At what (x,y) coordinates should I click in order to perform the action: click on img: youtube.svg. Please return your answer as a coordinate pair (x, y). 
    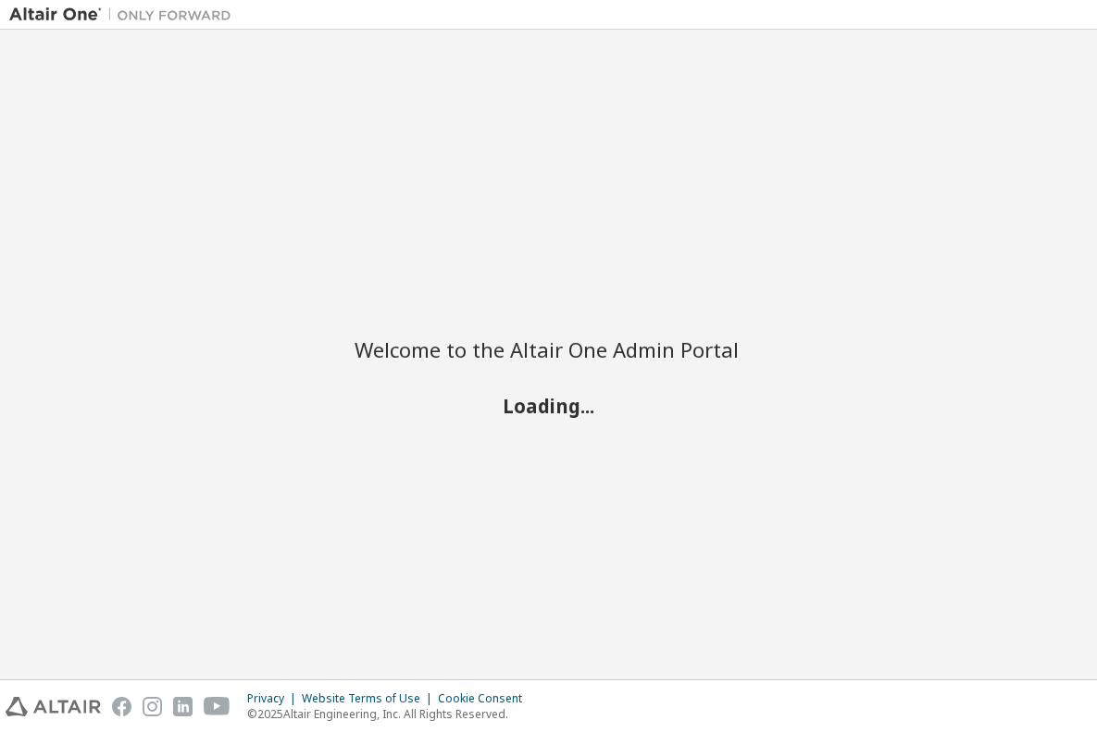
    Looking at the image, I should click on (217, 706).